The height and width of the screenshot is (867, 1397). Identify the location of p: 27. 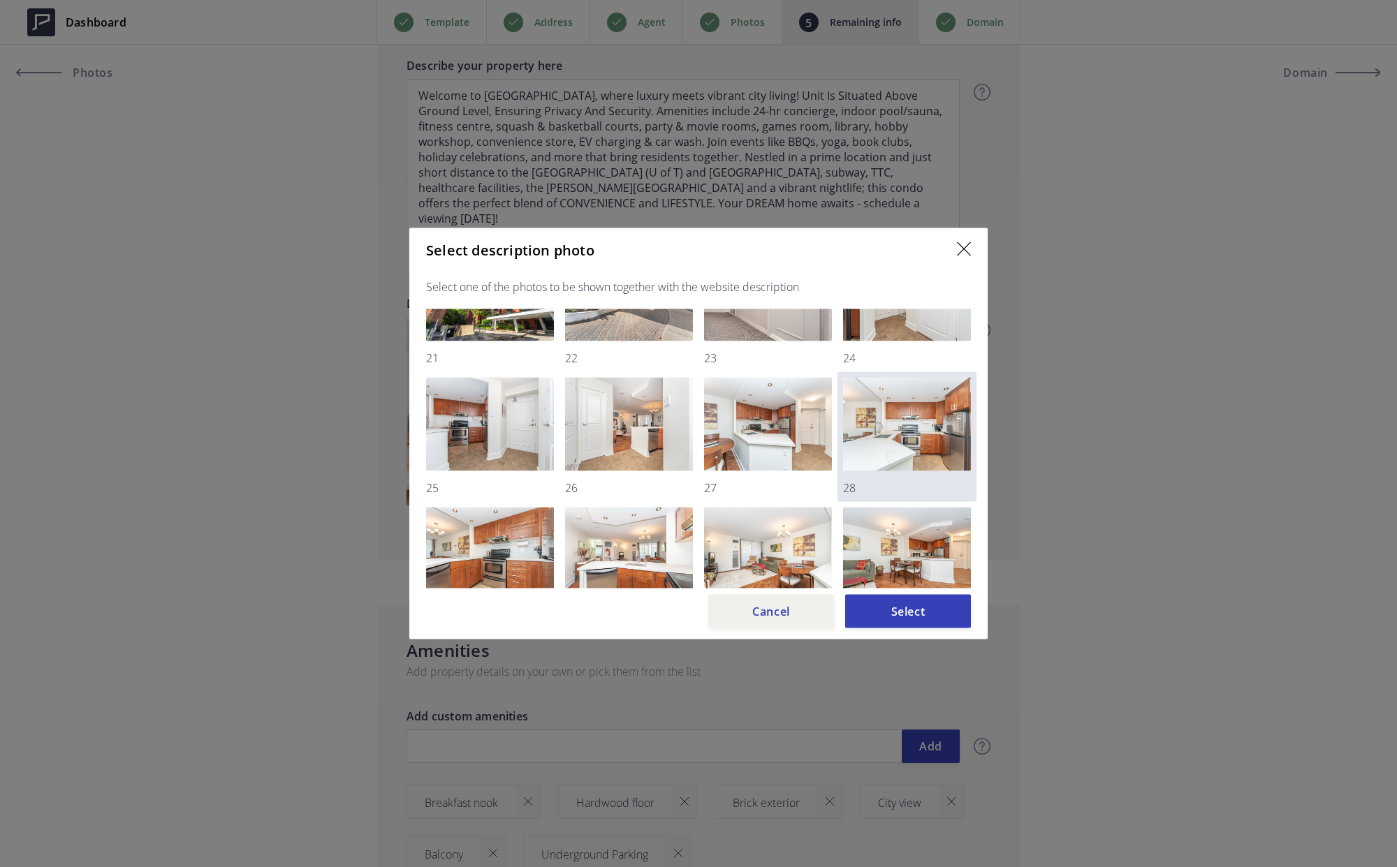
(768, 488).